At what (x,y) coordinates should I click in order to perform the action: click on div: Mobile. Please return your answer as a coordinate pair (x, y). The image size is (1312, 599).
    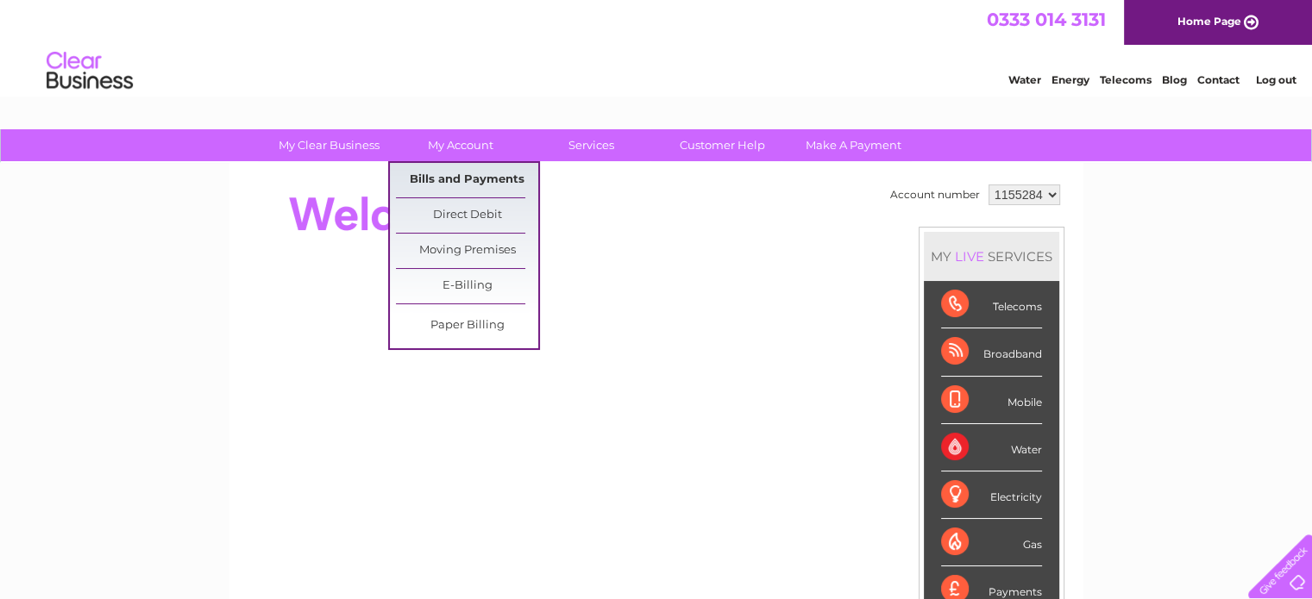
    Looking at the image, I should click on (991, 400).